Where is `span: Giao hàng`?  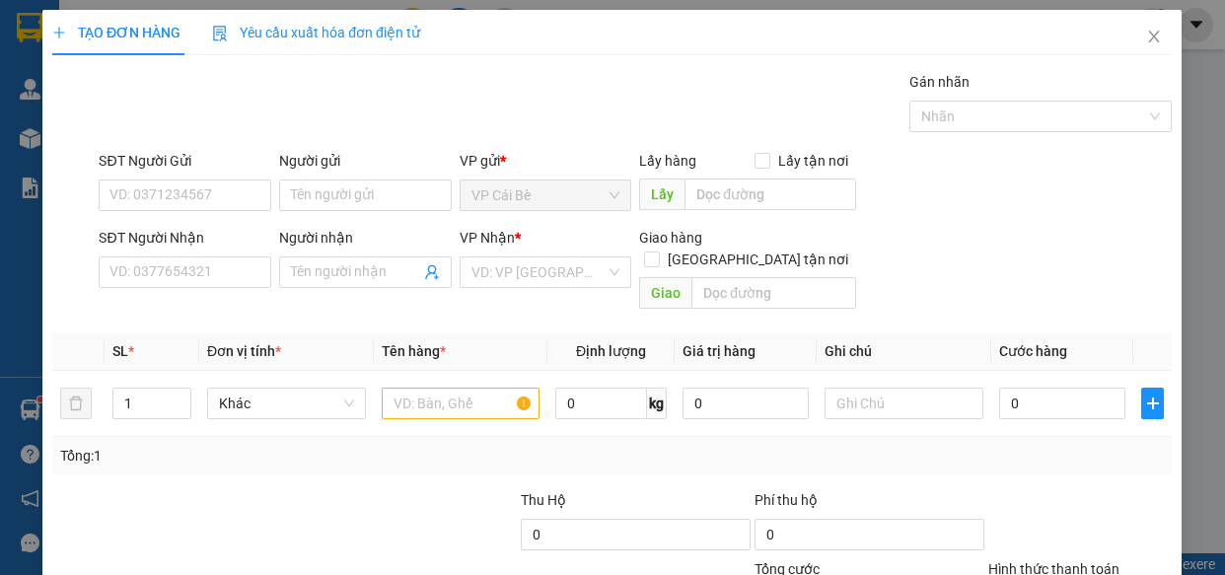 span: Giao hàng is located at coordinates (672, 238).